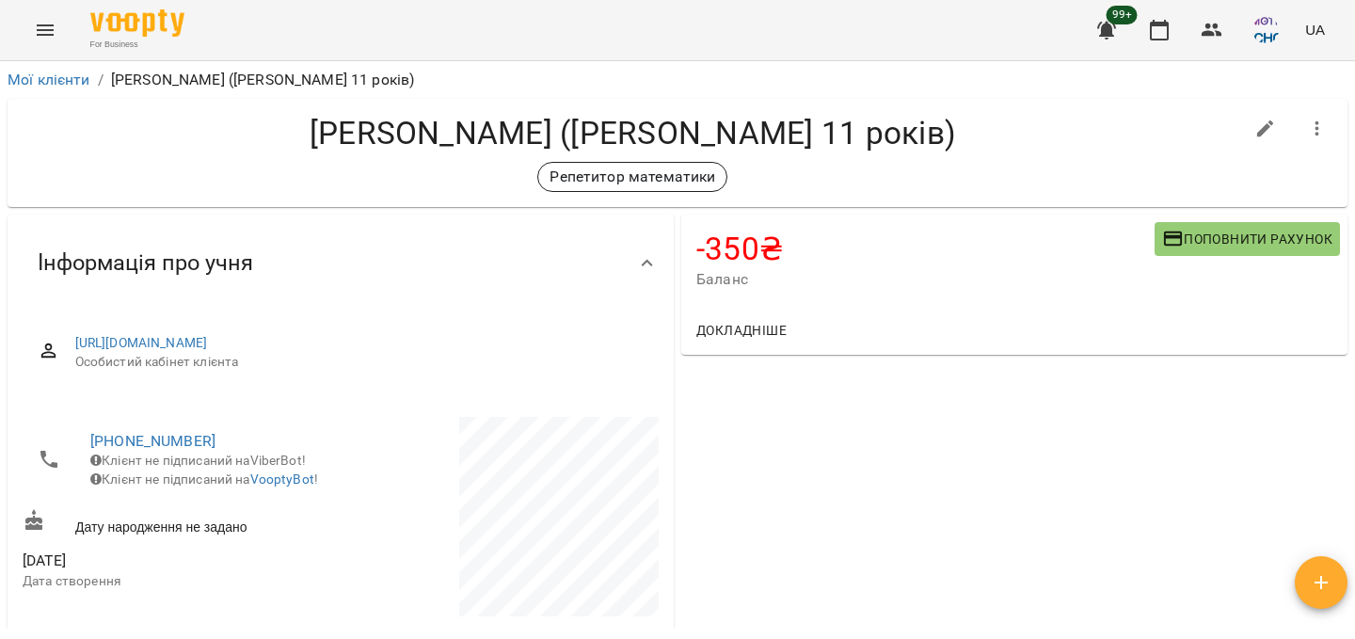 Image resolution: width=1355 pixels, height=639 pixels. I want to click on span: UA, so click(1315, 29).